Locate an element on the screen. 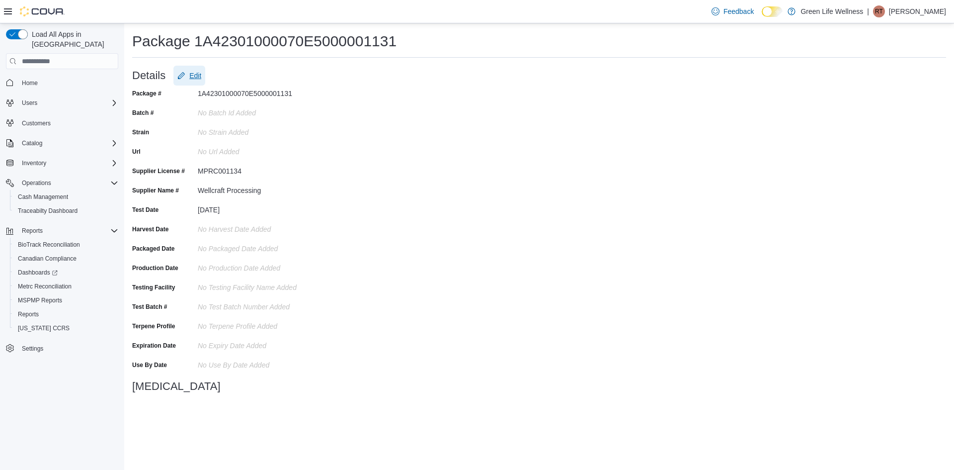 The height and width of the screenshot is (470, 954). a: Home is located at coordinates (30, 83).